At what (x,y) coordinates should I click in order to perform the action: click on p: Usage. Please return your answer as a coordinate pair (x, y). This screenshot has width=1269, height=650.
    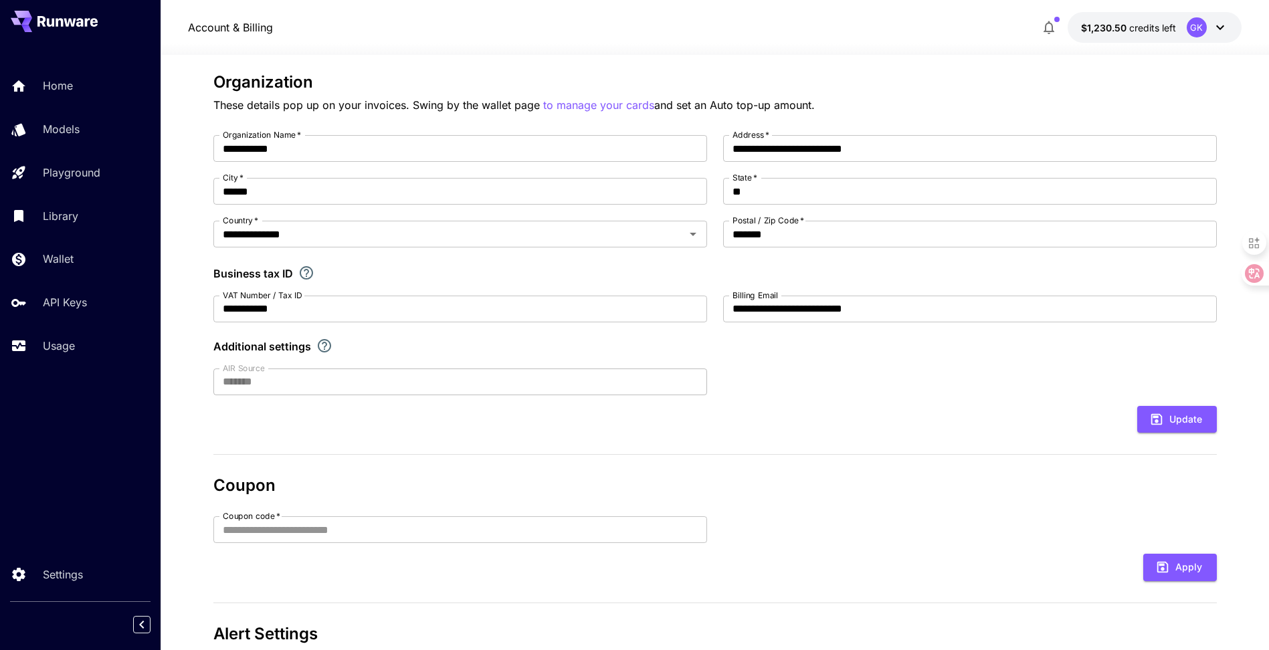
    Looking at the image, I should click on (59, 346).